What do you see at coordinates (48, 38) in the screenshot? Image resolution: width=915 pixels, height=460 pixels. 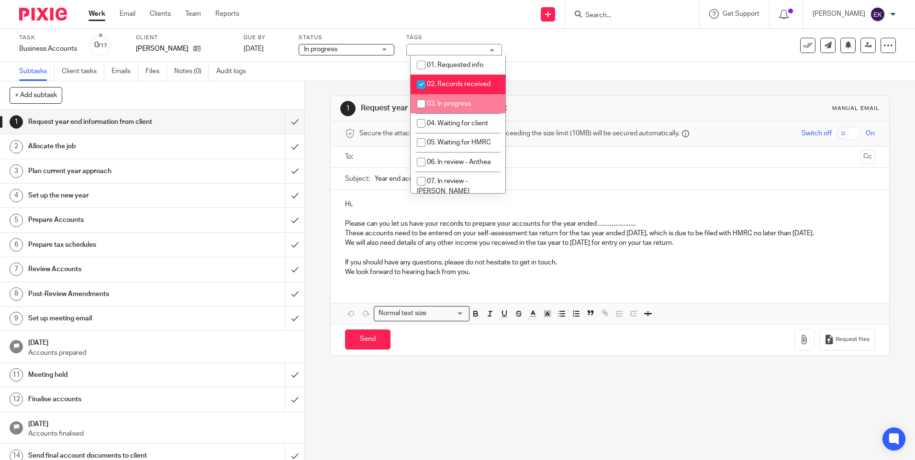 I see `label: Task` at bounding box center [48, 38].